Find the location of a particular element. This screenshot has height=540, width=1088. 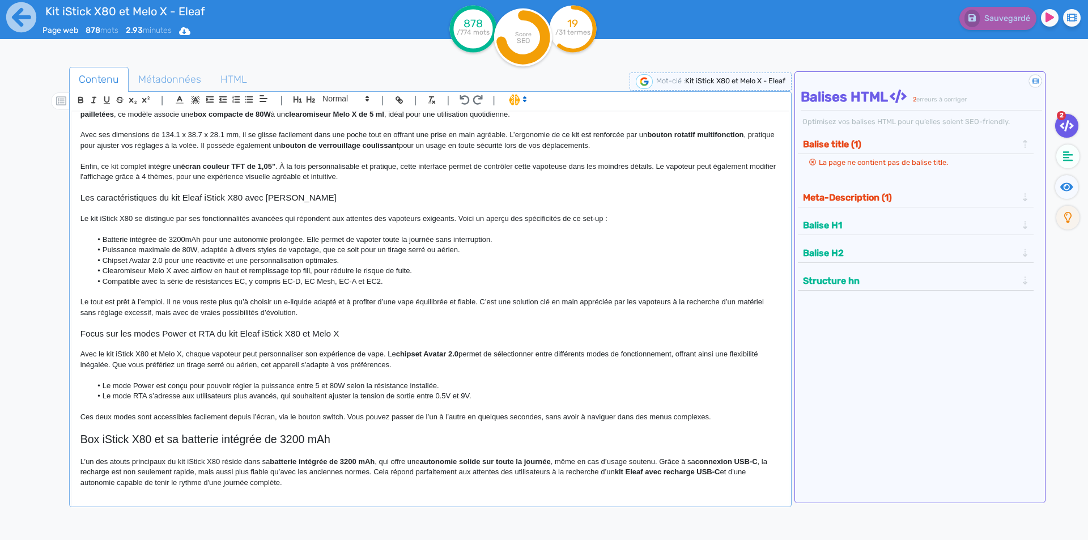

span: HTML is located at coordinates (233, 79).